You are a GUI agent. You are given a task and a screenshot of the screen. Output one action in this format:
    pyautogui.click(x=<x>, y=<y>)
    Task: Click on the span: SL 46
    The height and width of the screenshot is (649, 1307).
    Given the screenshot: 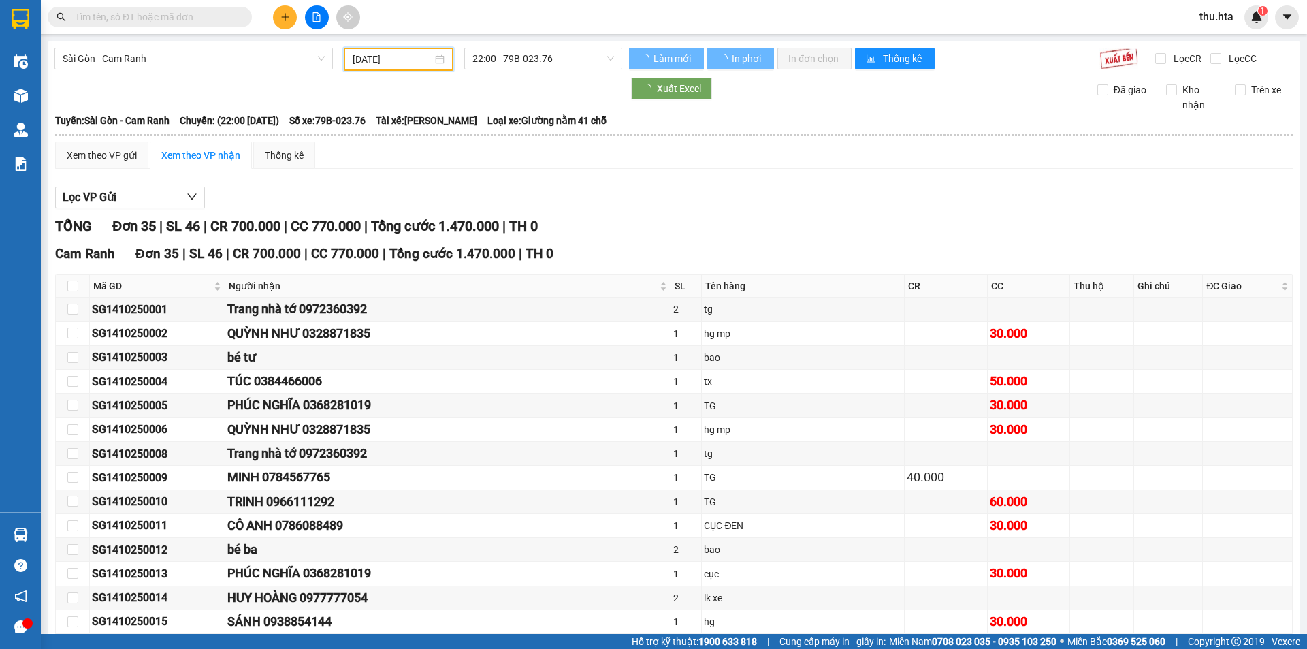 What is the action you would take?
    pyautogui.click(x=206, y=253)
    